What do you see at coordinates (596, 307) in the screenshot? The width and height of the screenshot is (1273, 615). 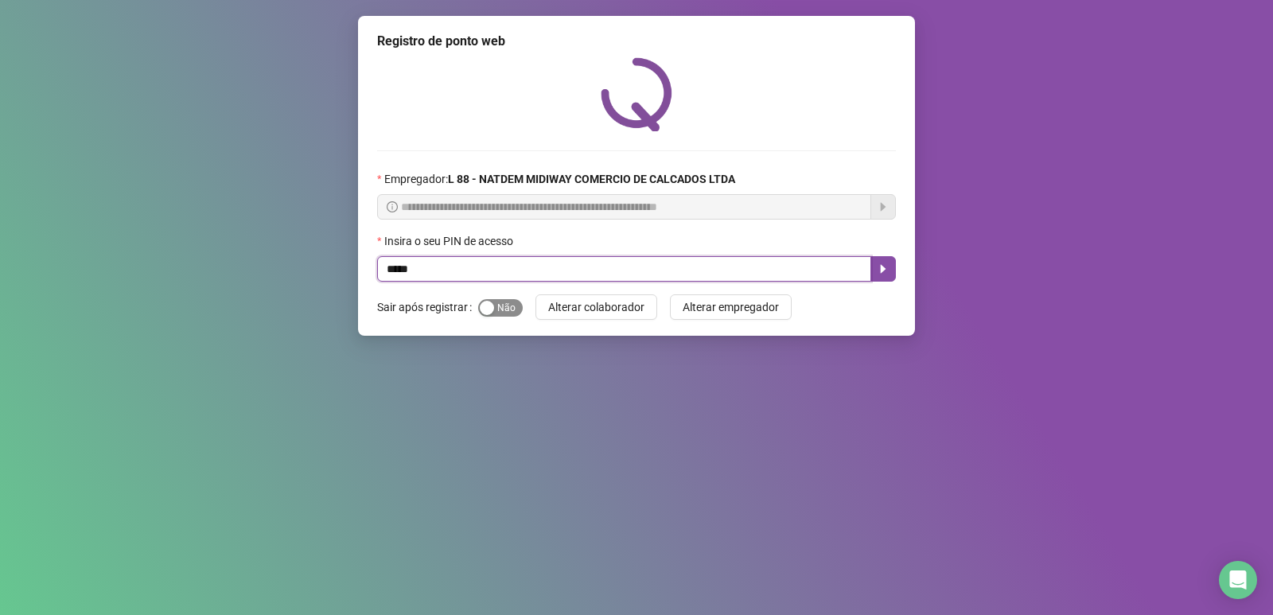 I see `span: Alterar colaborador` at bounding box center [596, 307].